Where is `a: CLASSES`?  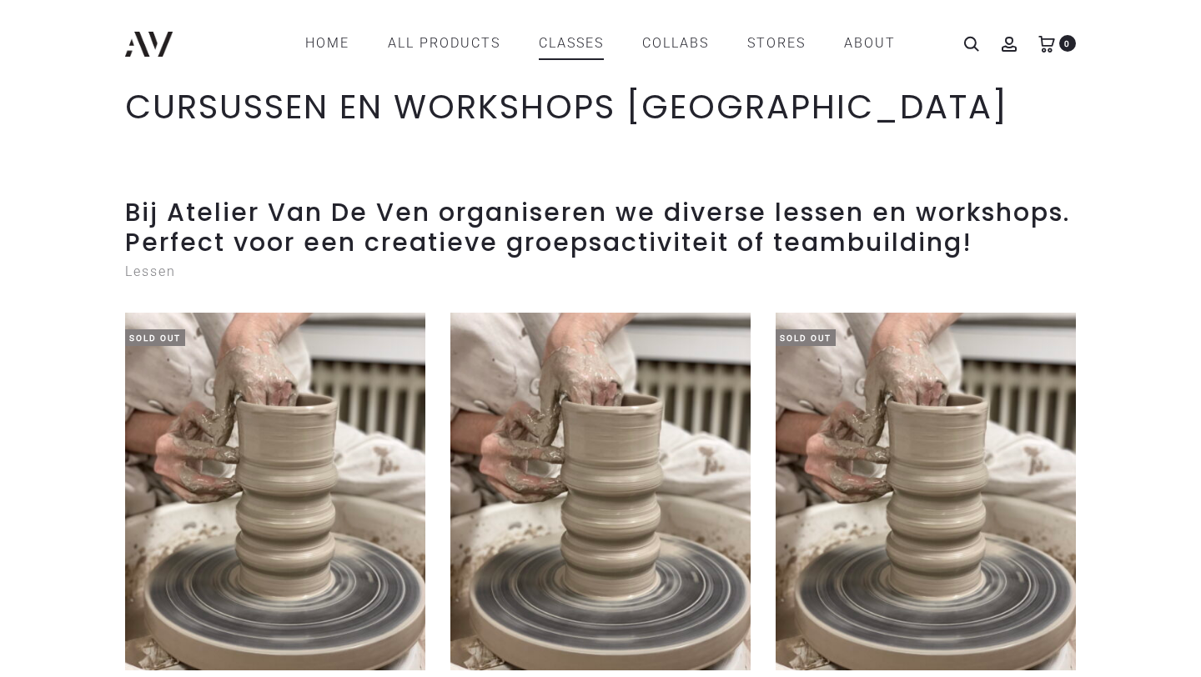
a: CLASSES is located at coordinates (571, 43).